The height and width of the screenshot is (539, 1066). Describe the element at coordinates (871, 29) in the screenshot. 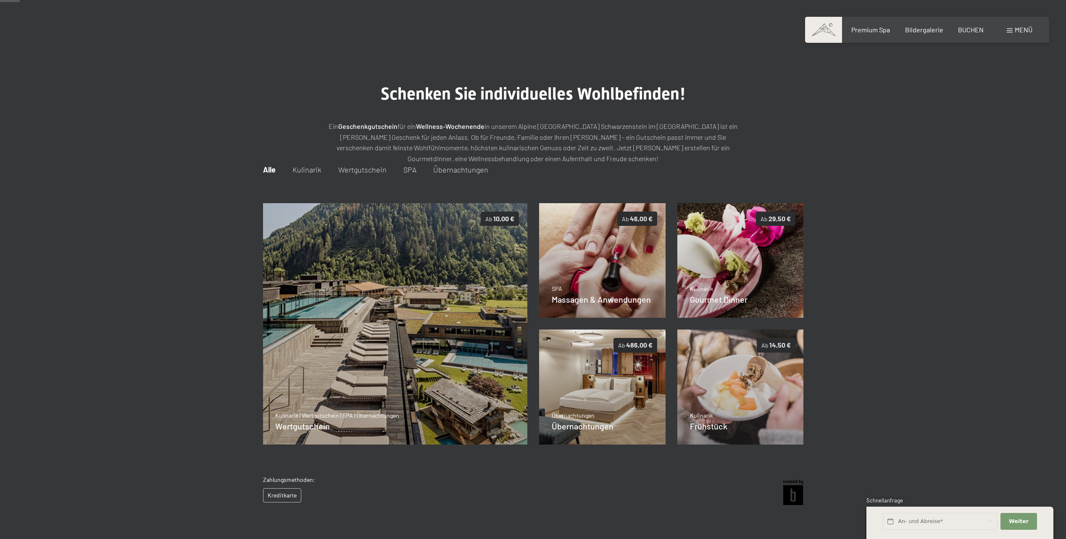

I see `span: Premium Spa` at that location.